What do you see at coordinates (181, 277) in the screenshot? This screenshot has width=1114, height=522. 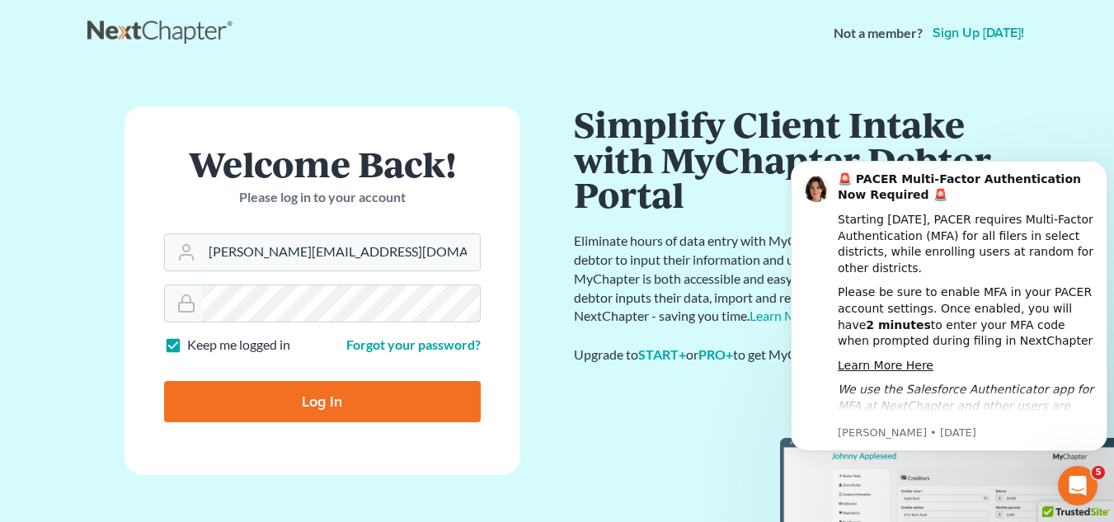 I see `i: We use the Salesforce Authenticator app for MFA at NextChapter and other users are reporting the ...` at bounding box center [181, 277].